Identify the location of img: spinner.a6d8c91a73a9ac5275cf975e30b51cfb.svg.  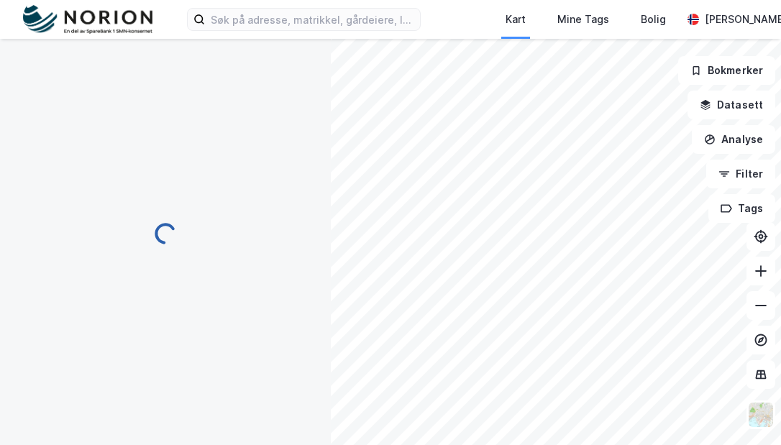
(165, 234).